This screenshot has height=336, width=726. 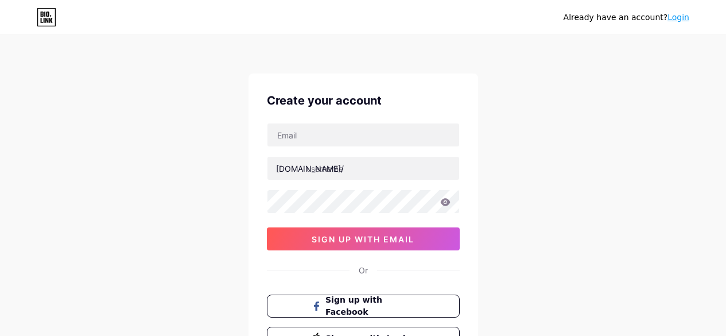 I want to click on div: Already have an account?, so click(x=626, y=17).